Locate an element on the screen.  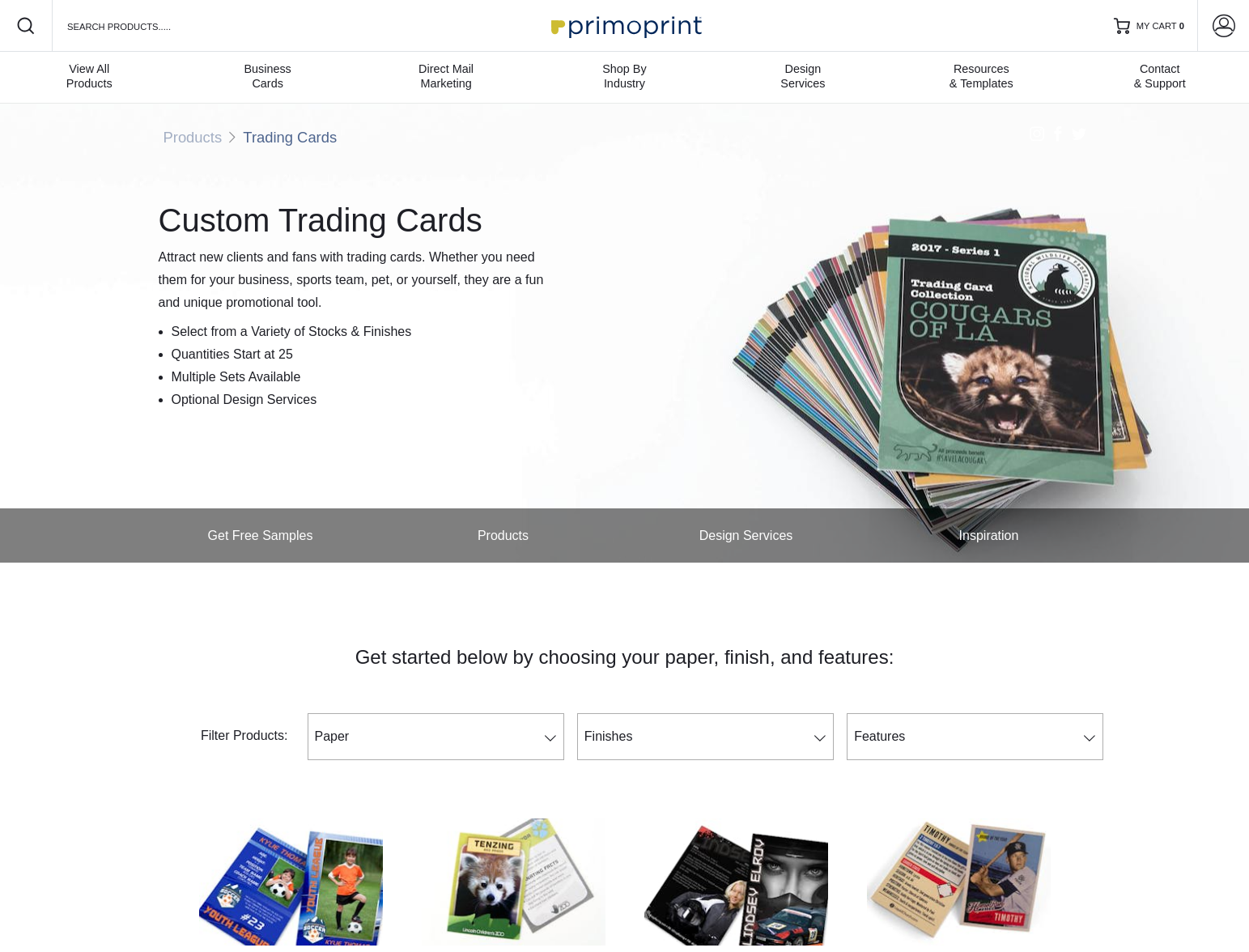
li: Select from a Variety of Stocks & Finishes is located at coordinates (367, 332).